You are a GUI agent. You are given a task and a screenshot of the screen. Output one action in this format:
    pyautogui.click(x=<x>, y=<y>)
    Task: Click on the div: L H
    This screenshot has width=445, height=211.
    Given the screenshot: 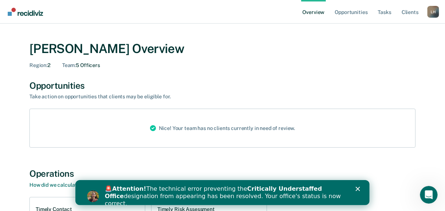 What is the action you would take?
    pyautogui.click(x=433, y=12)
    